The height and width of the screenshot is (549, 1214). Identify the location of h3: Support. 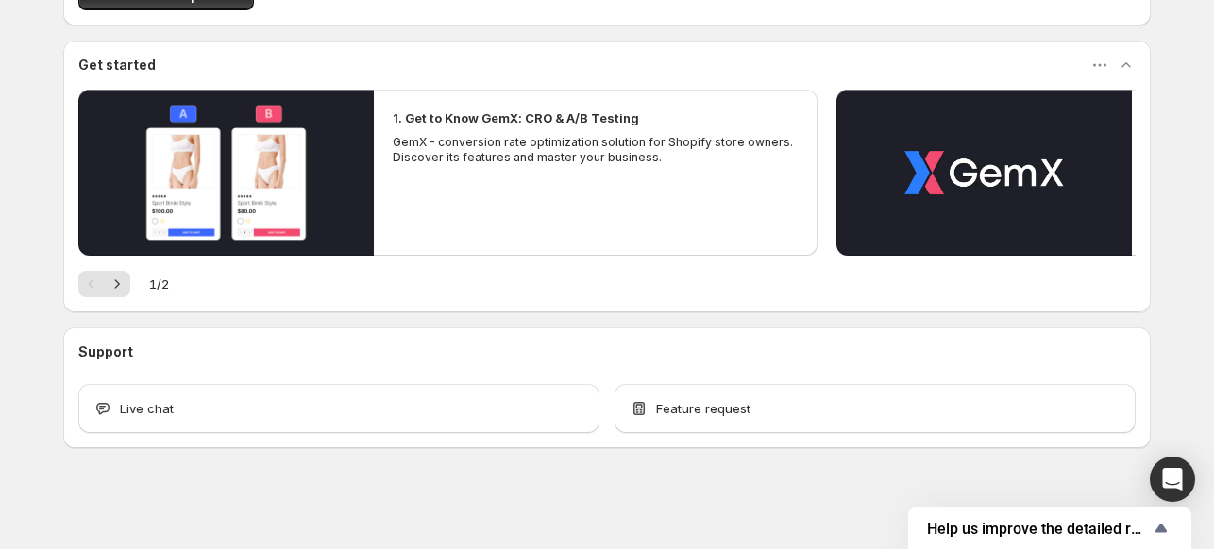
(106, 352).